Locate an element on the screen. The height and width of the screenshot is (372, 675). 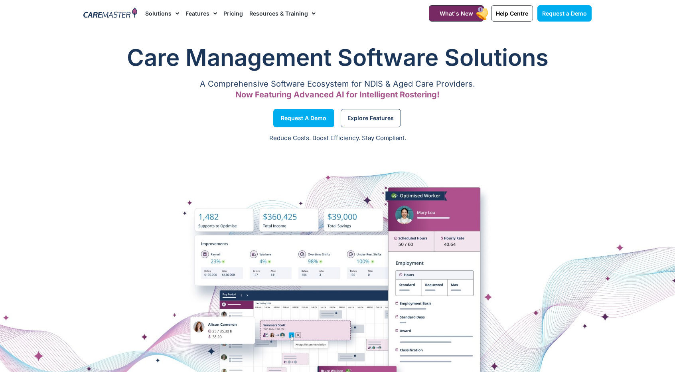
h1: Care Management Software Solutions is located at coordinates (337, 57).